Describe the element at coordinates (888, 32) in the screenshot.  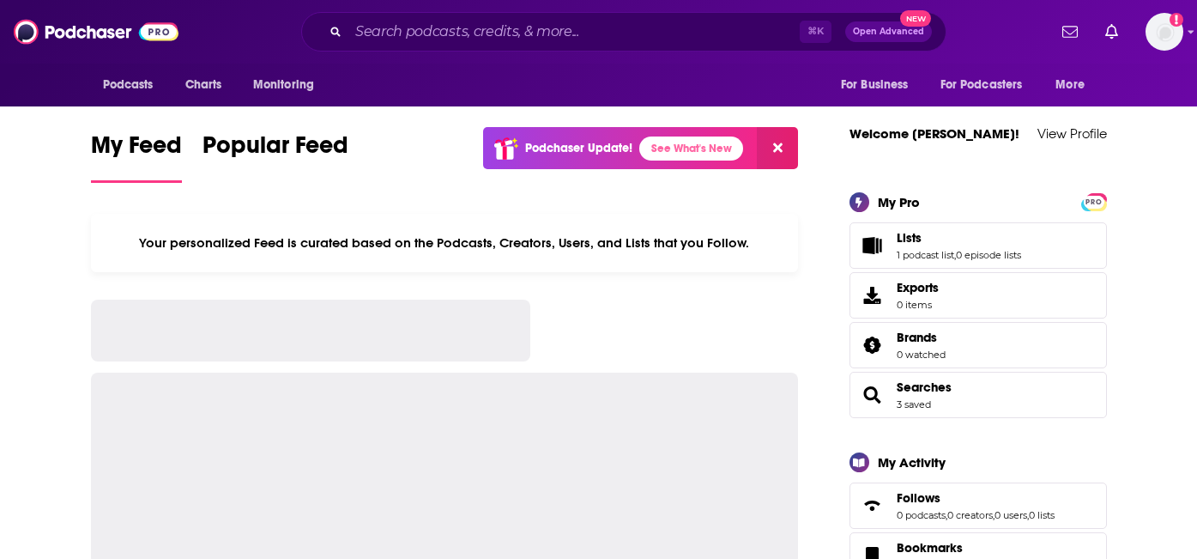
I see `span: Open Advanced` at that location.